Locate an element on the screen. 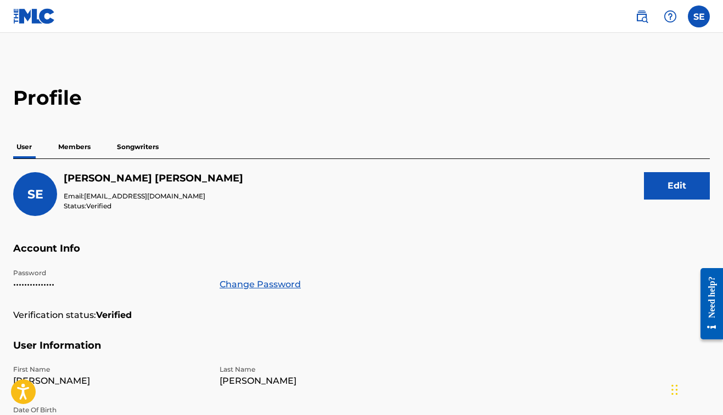  span: Verified is located at coordinates (99, 206).